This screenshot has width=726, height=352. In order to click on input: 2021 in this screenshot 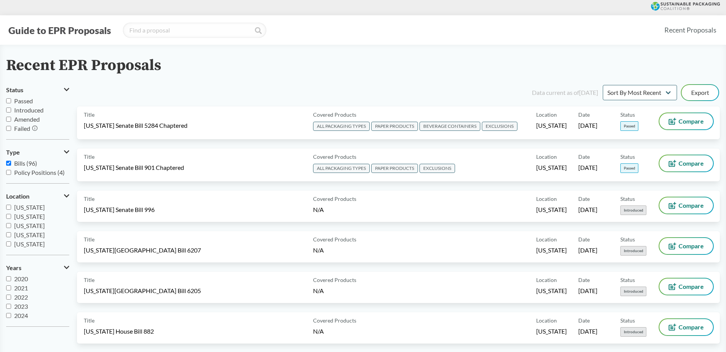, I will do `click(8, 288)`.